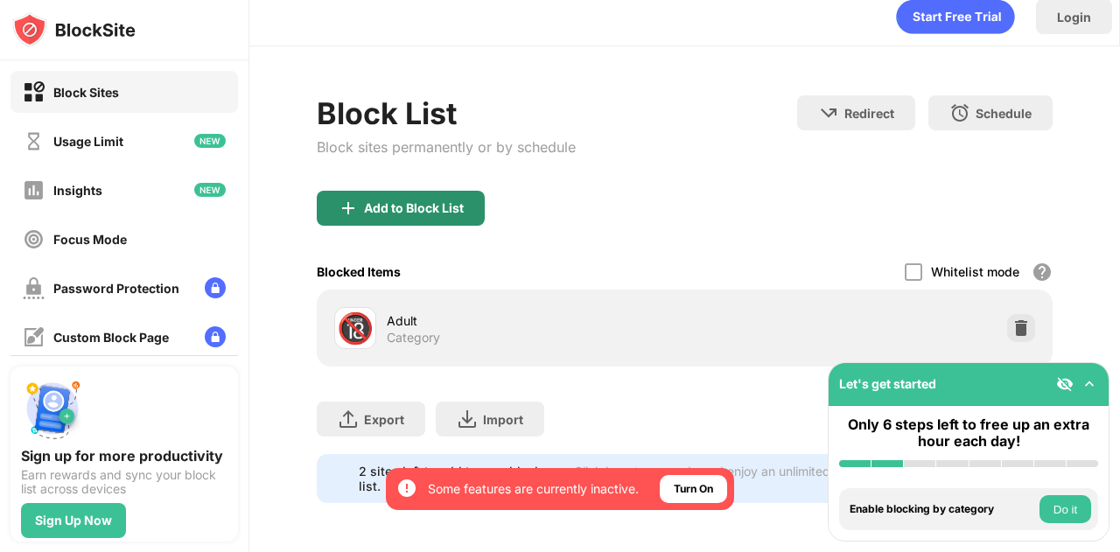  What do you see at coordinates (533, 489) in the screenshot?
I see `div: Some features are currently inactive.` at bounding box center [533, 489].